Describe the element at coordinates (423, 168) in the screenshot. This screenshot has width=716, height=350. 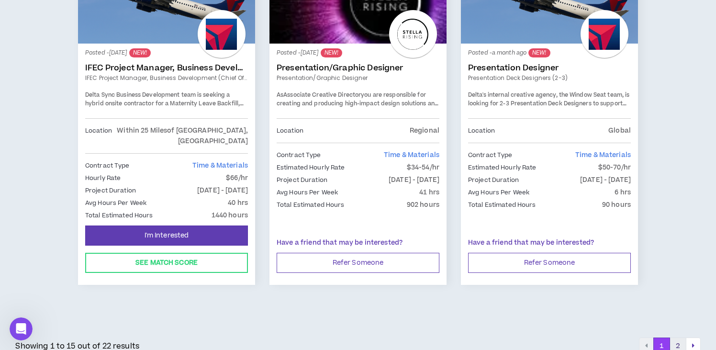
I see `p: $34-54/hr` at that location.